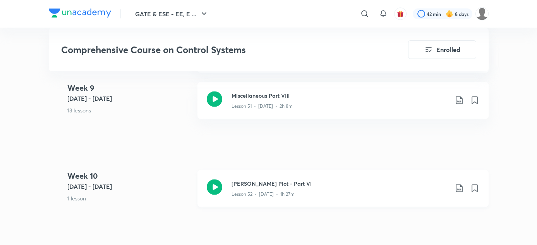 The image size is (537, 245). I want to click on h4: Week 10, so click(129, 176).